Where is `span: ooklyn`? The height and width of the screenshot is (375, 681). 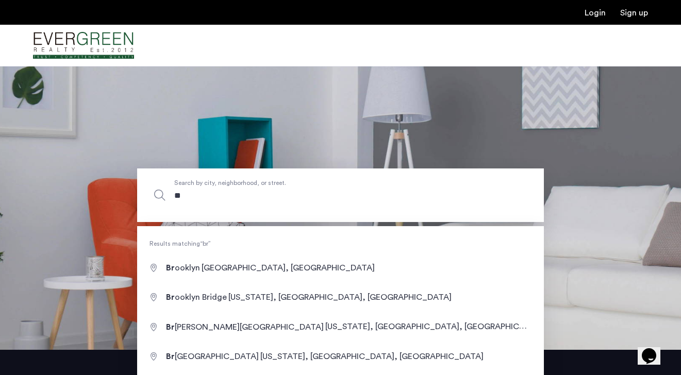 span: ooklyn is located at coordinates (183, 268).